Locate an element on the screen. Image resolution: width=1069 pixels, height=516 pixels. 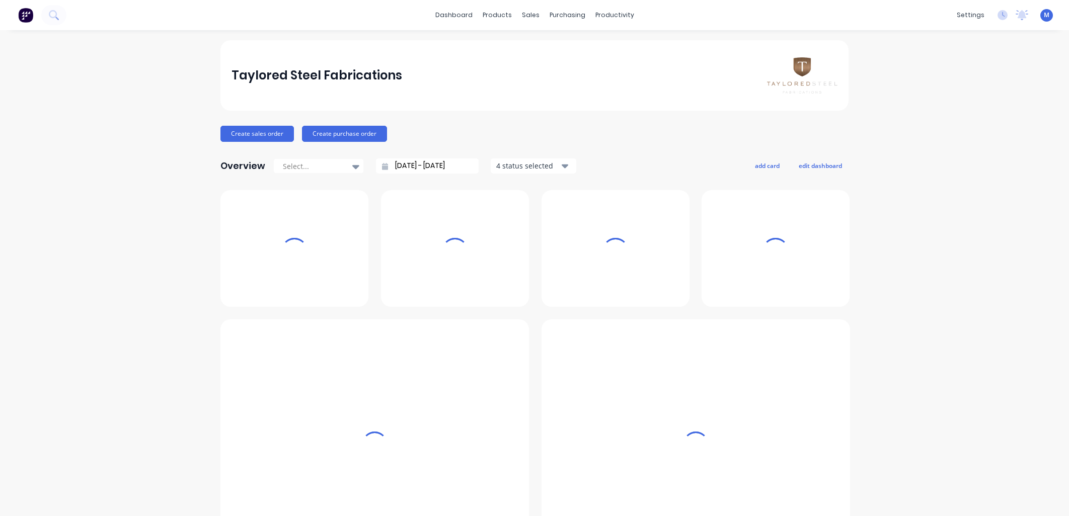
div: settings is located at coordinates (970, 15).